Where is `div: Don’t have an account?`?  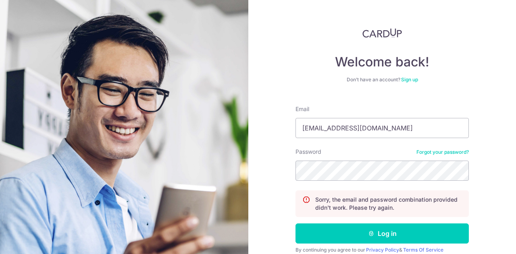 div: Don’t have an account? is located at coordinates (382, 80).